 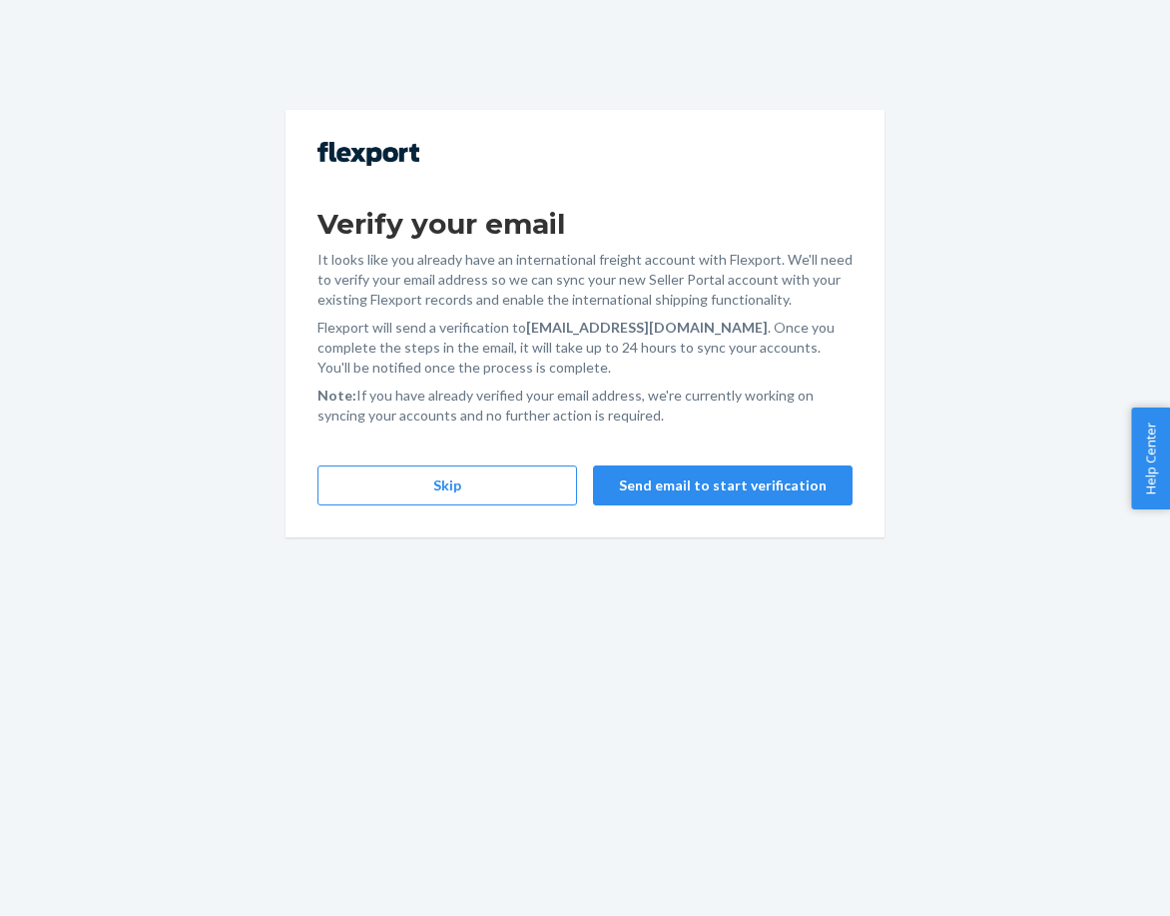 I want to click on img: Flexport logo, so click(x=368, y=154).